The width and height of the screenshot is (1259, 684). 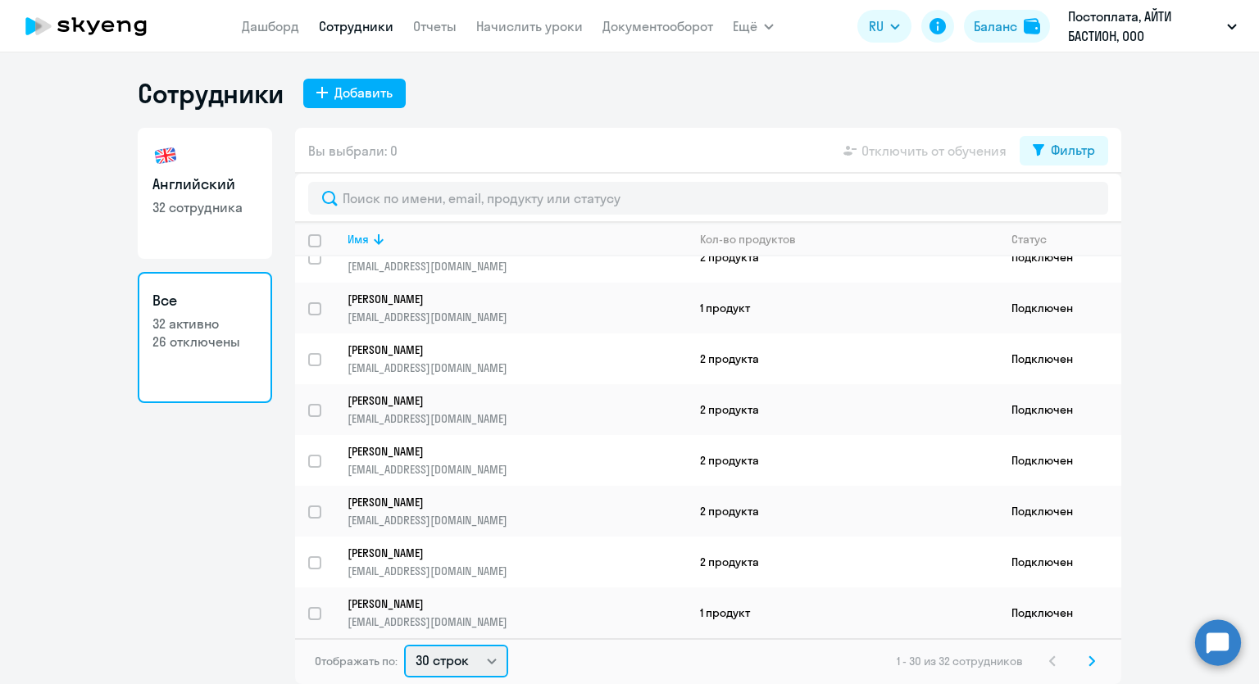 I want to click on button: Добавить, so click(x=354, y=93).